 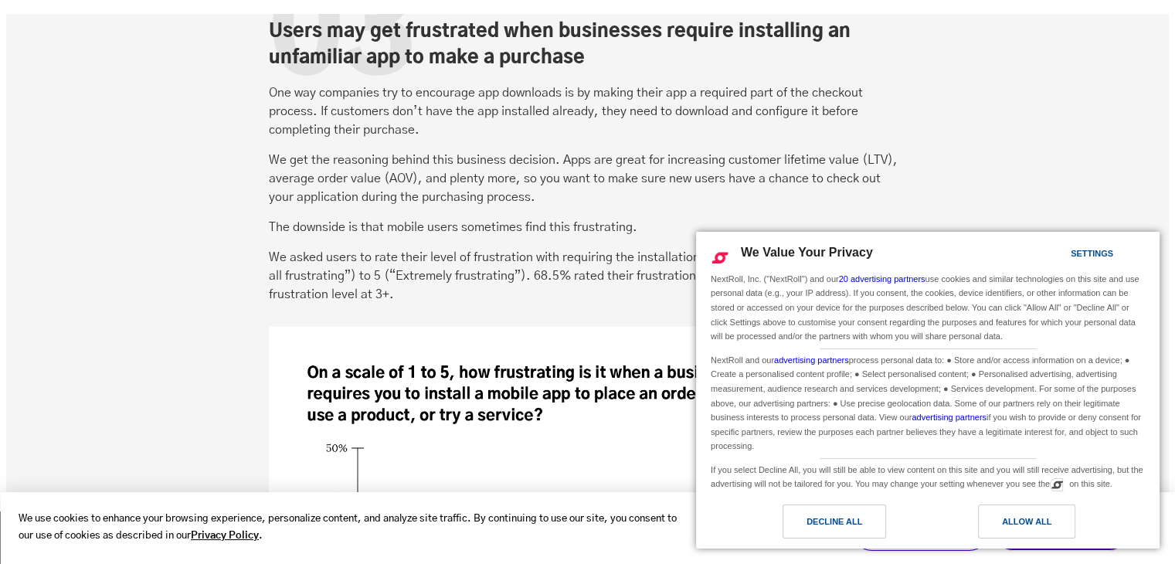 I want to click on a: Decline All, so click(x=817, y=525).